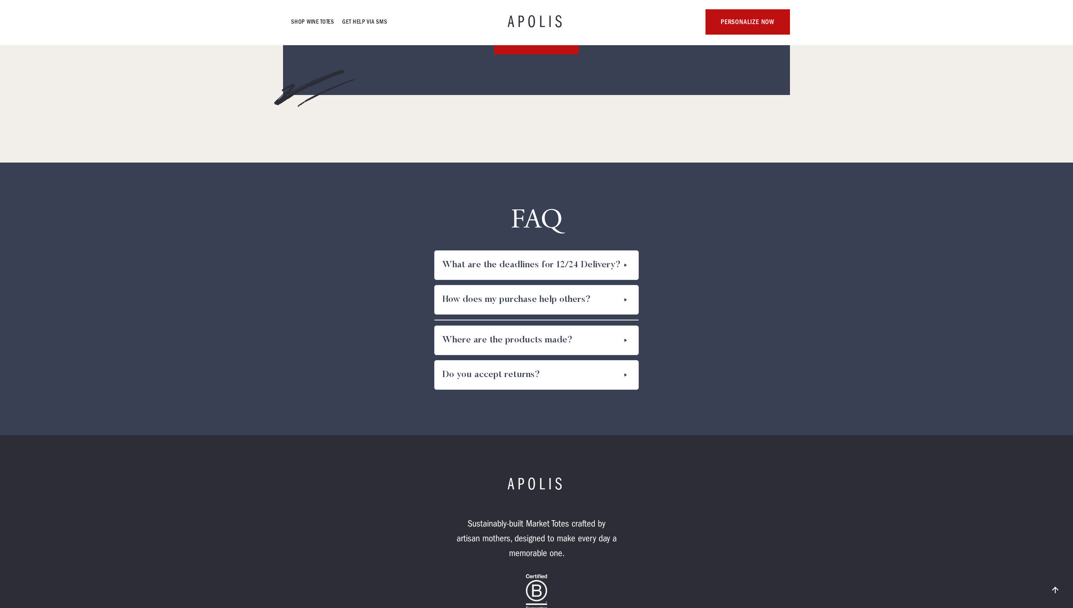  I want to click on h4: What are the deadlines for 12/24 Delivery?, so click(531, 265).